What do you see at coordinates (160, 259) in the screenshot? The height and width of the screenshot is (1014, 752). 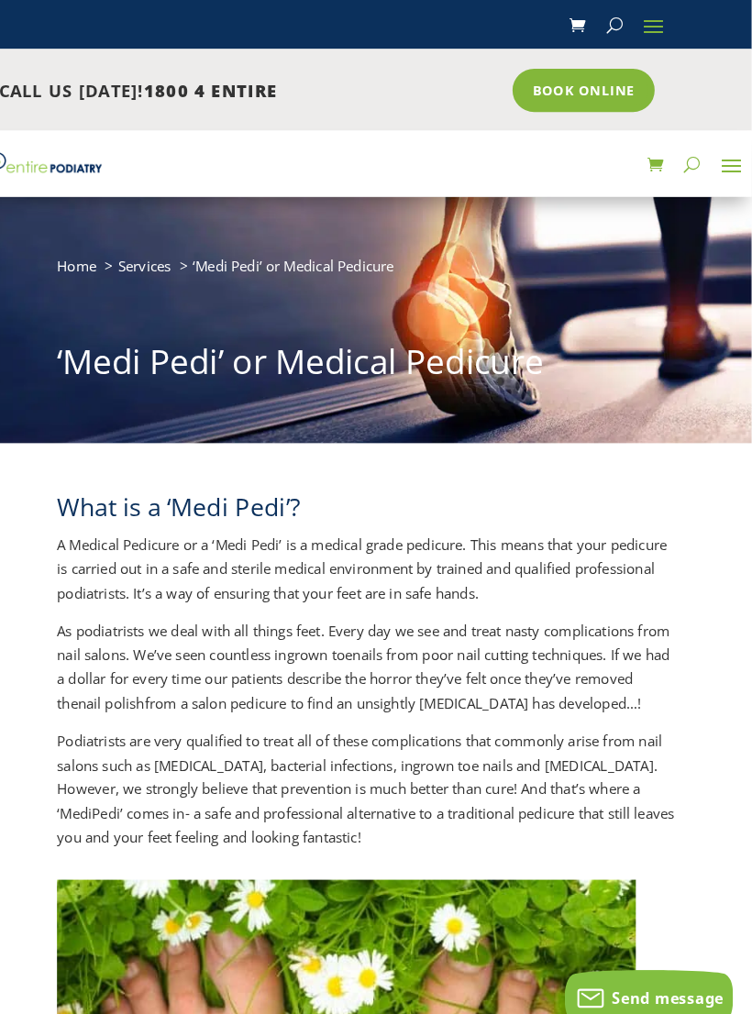 I see `span: Services` at bounding box center [160, 259].